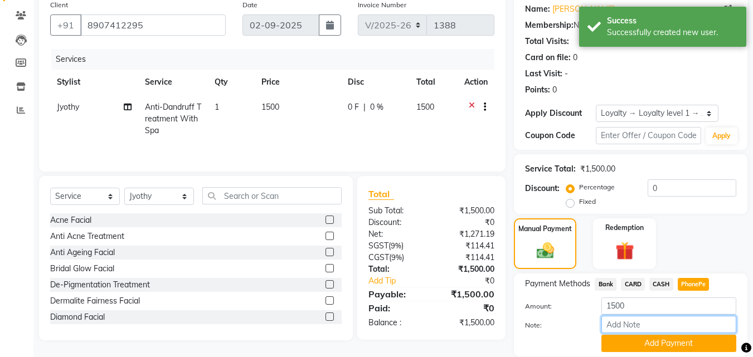 Image resolution: width=753 pixels, height=357 pixels. Describe the element at coordinates (272, 196) in the screenshot. I see `input: Search or Scan` at that location.